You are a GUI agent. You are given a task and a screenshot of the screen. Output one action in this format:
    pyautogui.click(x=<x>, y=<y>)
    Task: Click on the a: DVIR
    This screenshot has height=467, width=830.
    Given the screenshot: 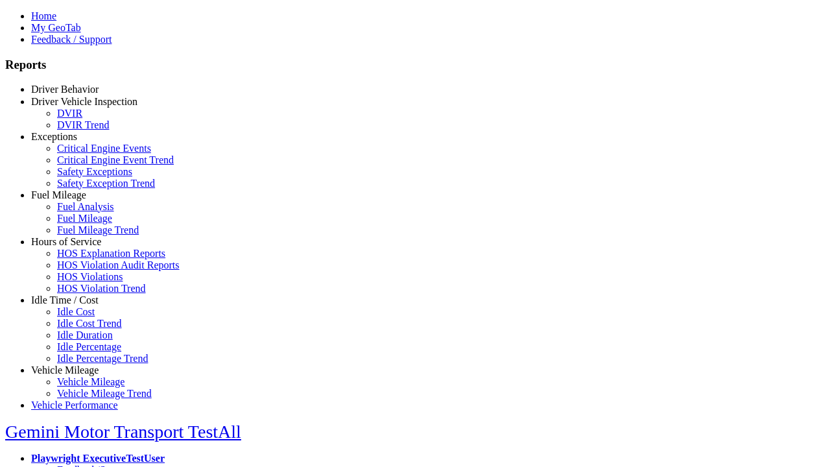 What is the action you would take?
    pyautogui.click(x=69, y=113)
    